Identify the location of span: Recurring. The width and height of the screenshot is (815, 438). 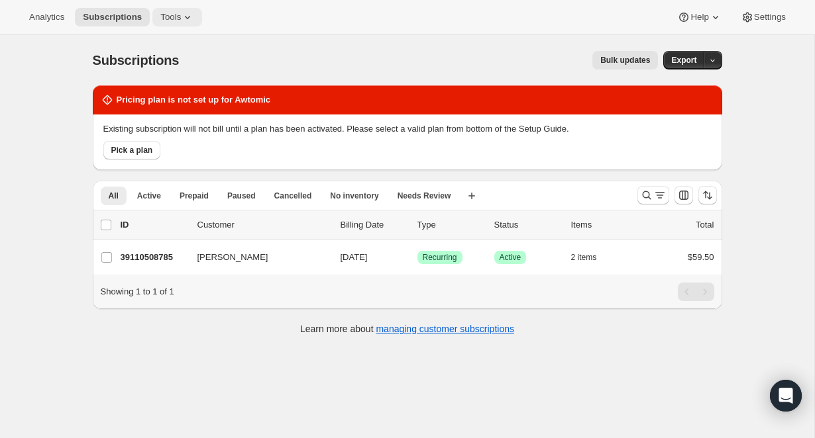
(440, 258).